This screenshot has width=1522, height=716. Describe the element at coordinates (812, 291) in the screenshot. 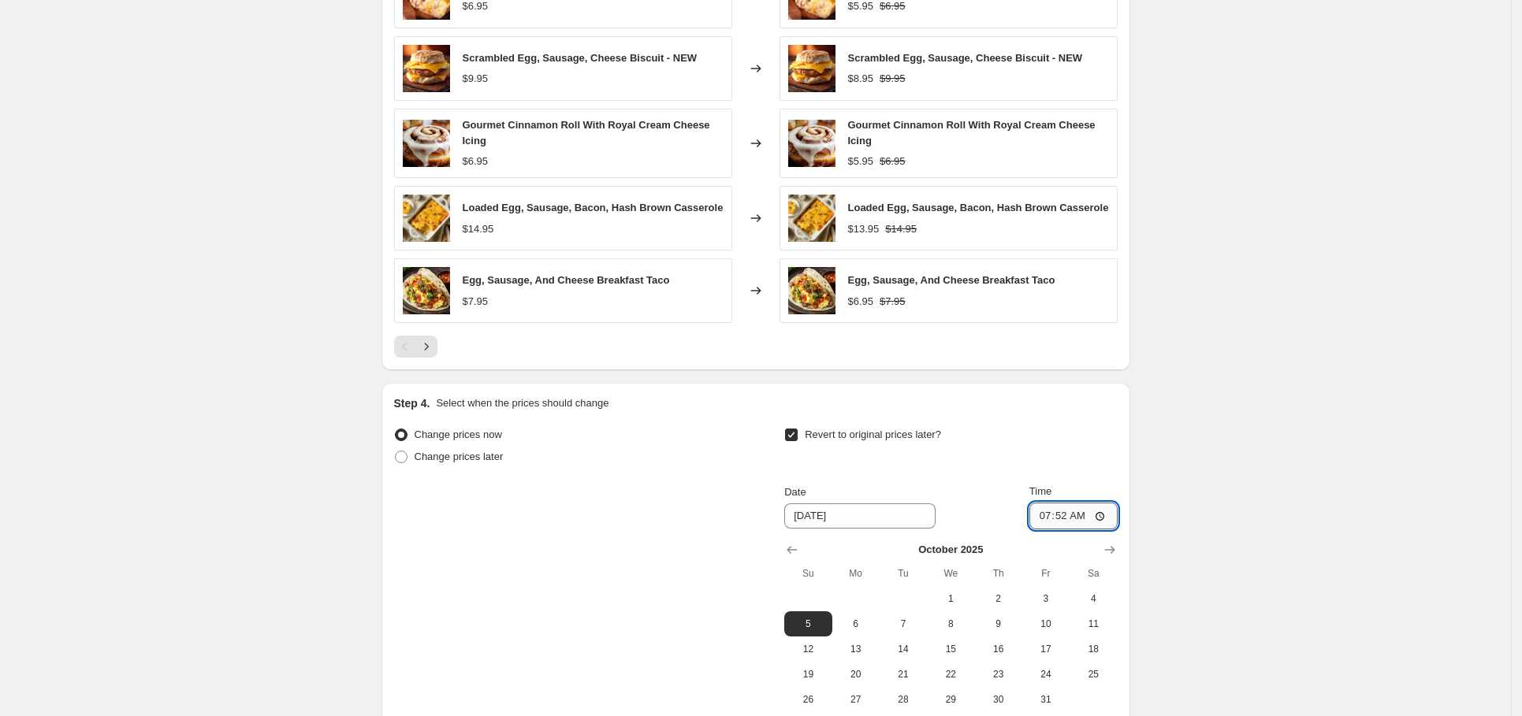

I see `img: Egg_Sausage_And_Cheese_Breakfast_Taco_80x.png` at that location.